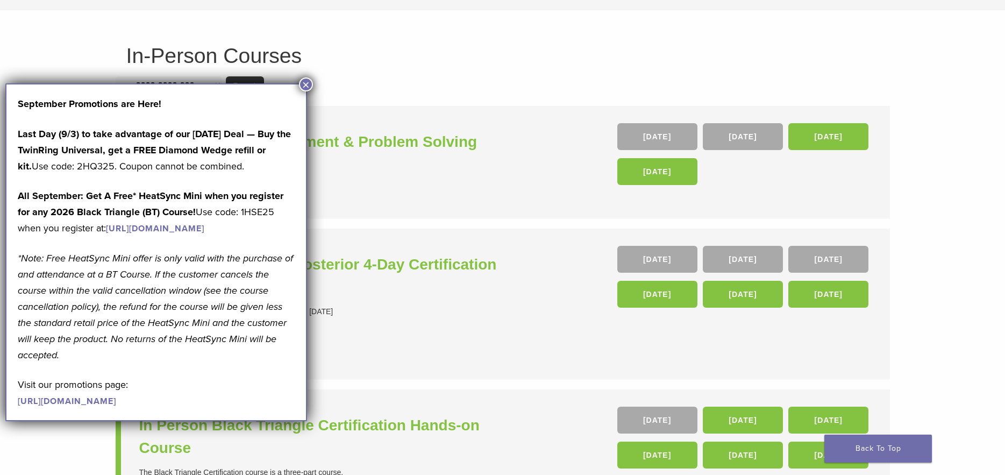 The width and height of the screenshot is (1005, 475). What do you see at coordinates (322, 153) in the screenshot?
I see `a: Complex Case Management & Problem Solving With Bioclear` at bounding box center [322, 153].